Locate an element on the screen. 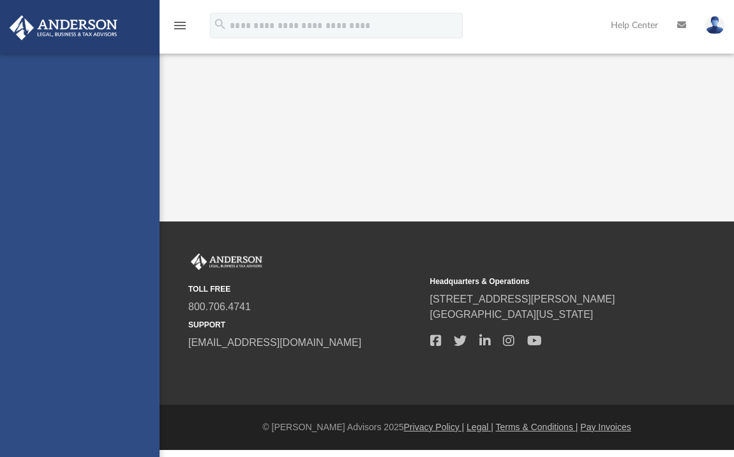 This screenshot has height=457, width=734. small: TOLL FREE is located at coordinates (304, 289).